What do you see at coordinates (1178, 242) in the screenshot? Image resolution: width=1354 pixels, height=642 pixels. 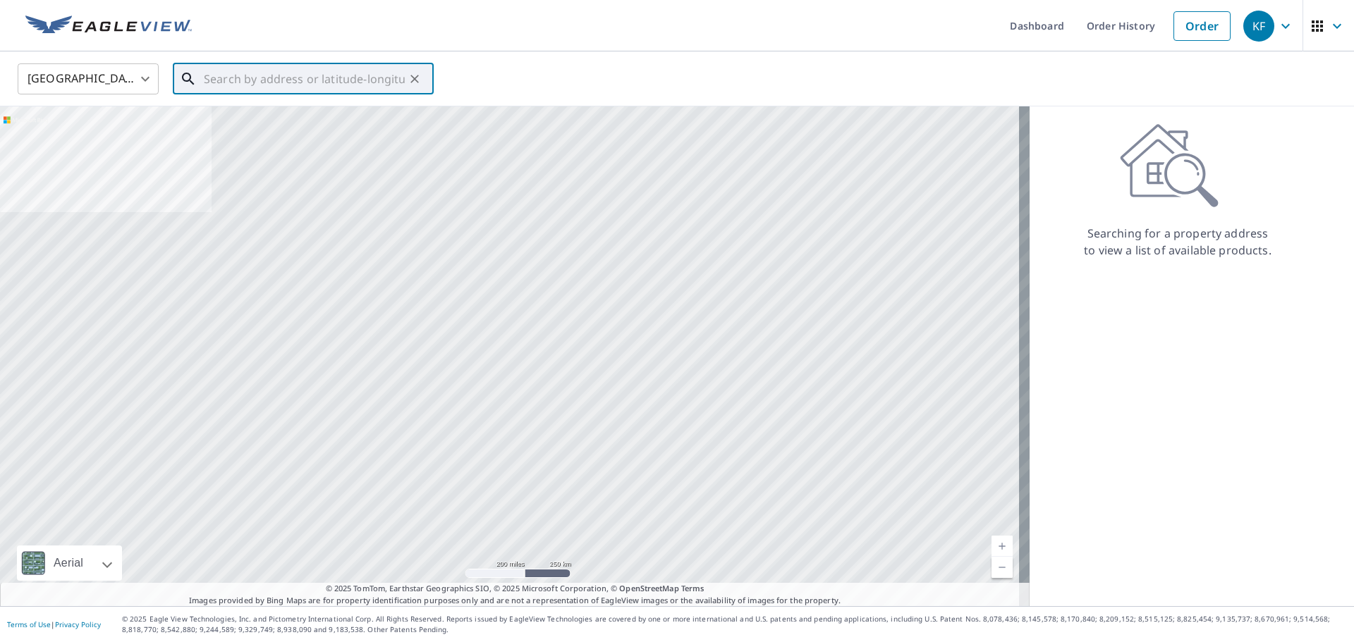 I see `p: Searching for a property address to view a list of available products.` at bounding box center [1178, 242].